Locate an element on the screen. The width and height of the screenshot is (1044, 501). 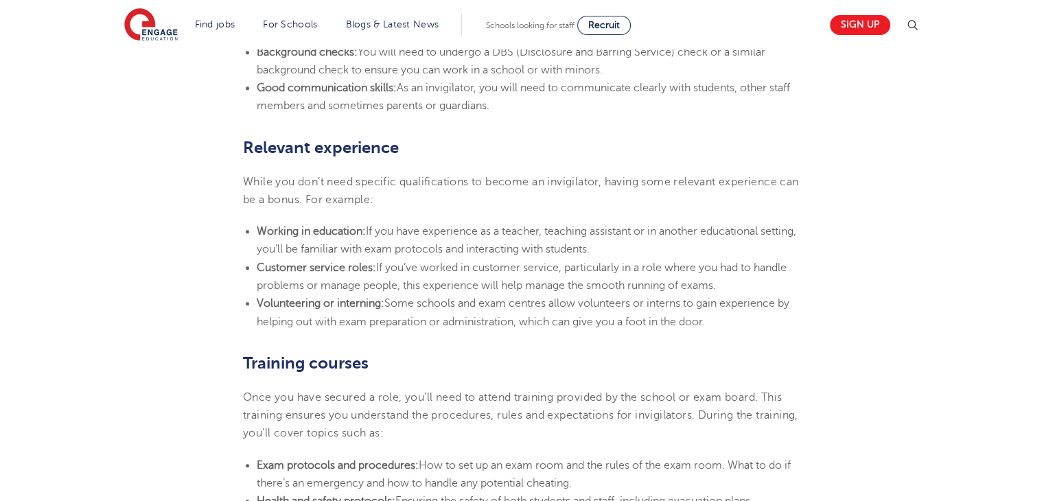
b: Training courses is located at coordinates (306, 363).